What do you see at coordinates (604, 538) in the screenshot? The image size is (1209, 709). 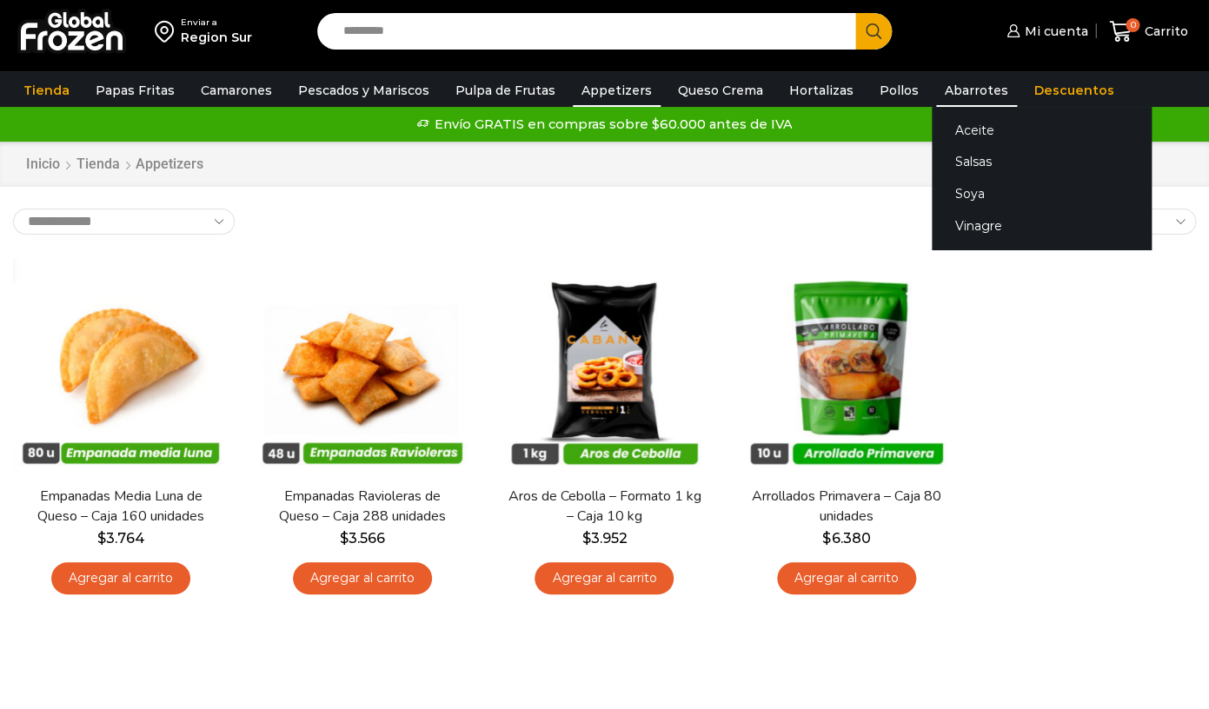 I see `bdi: 3.952` at bounding box center [604, 538].